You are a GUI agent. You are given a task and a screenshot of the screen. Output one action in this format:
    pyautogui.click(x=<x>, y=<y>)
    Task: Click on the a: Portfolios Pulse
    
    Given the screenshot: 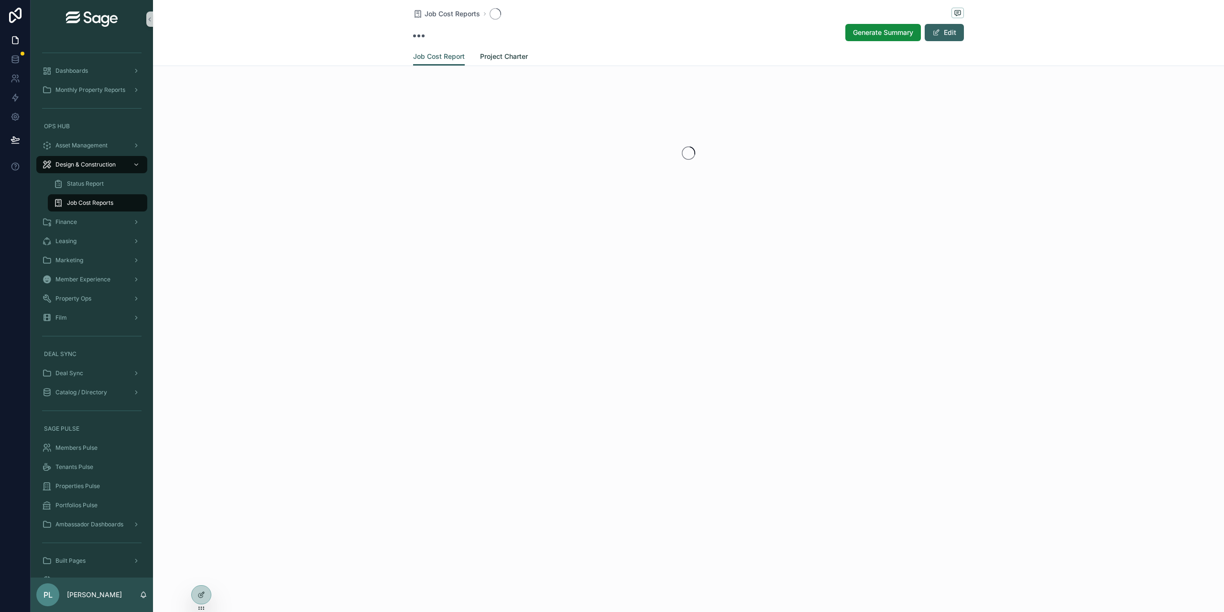 What is the action you would take?
    pyautogui.click(x=92, y=505)
    